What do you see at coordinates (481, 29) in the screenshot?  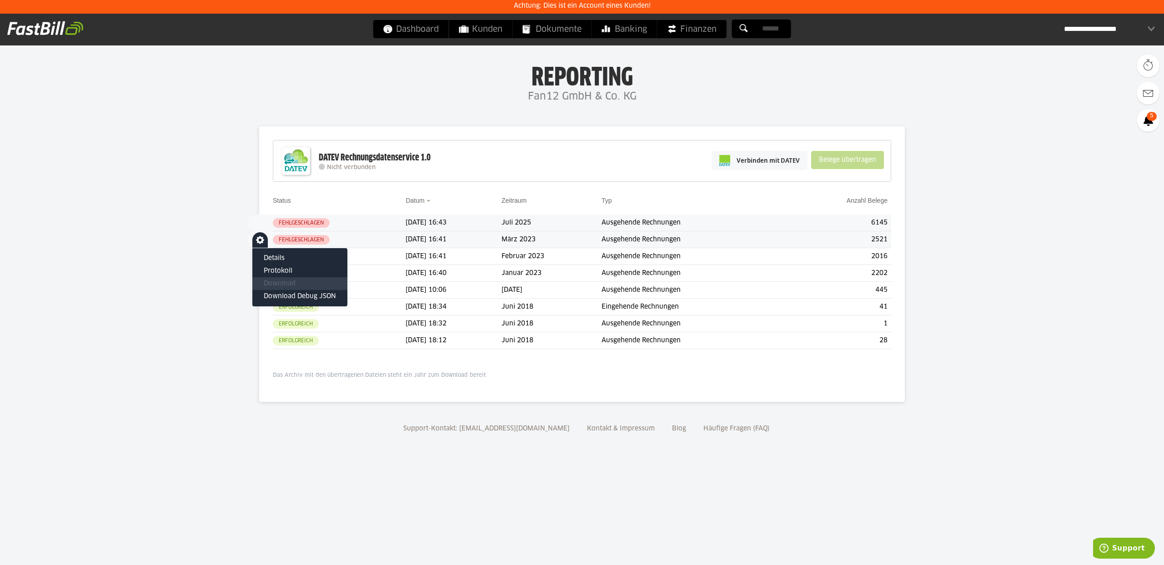 I see `a: Kunden` at bounding box center [481, 29].